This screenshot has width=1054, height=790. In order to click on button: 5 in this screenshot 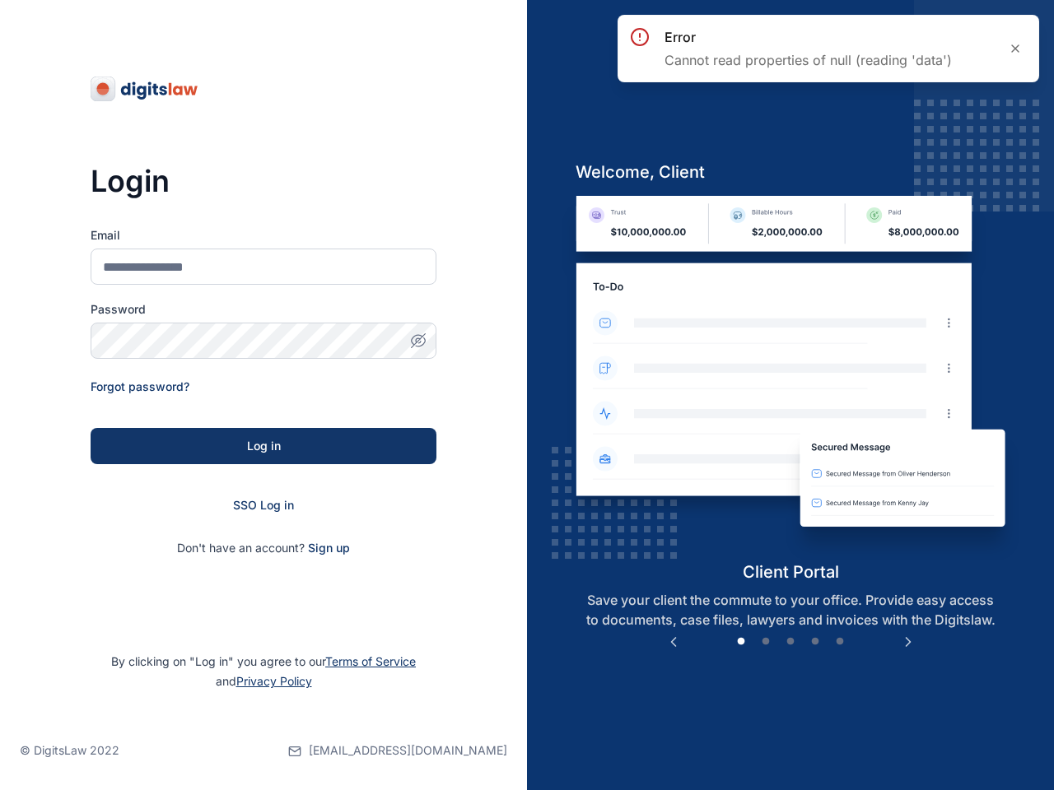, I will do `click(840, 642)`.